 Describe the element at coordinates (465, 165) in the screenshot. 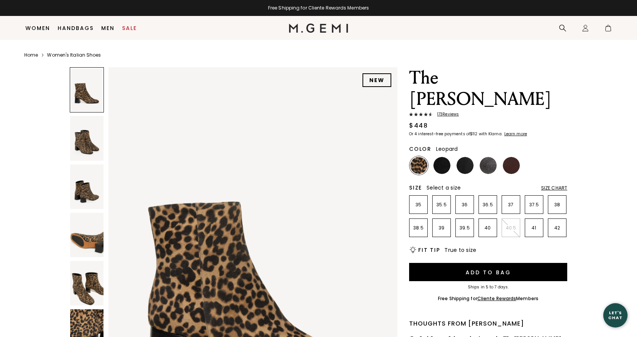

I see `img: Black Nappa` at that location.